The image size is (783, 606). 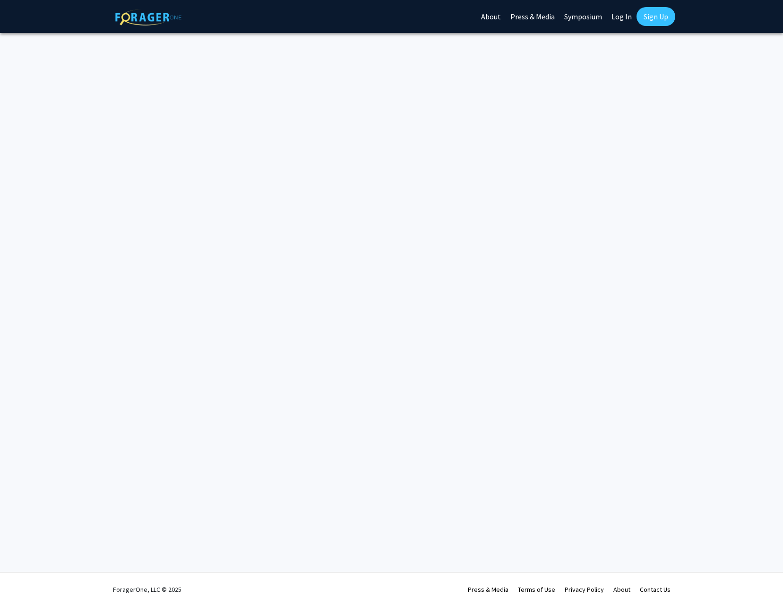 I want to click on a: Terms of Use, so click(x=537, y=590).